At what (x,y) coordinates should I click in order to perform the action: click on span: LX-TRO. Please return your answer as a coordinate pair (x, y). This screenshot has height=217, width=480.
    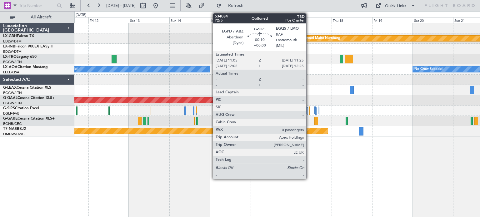
    Looking at the image, I should click on (10, 57).